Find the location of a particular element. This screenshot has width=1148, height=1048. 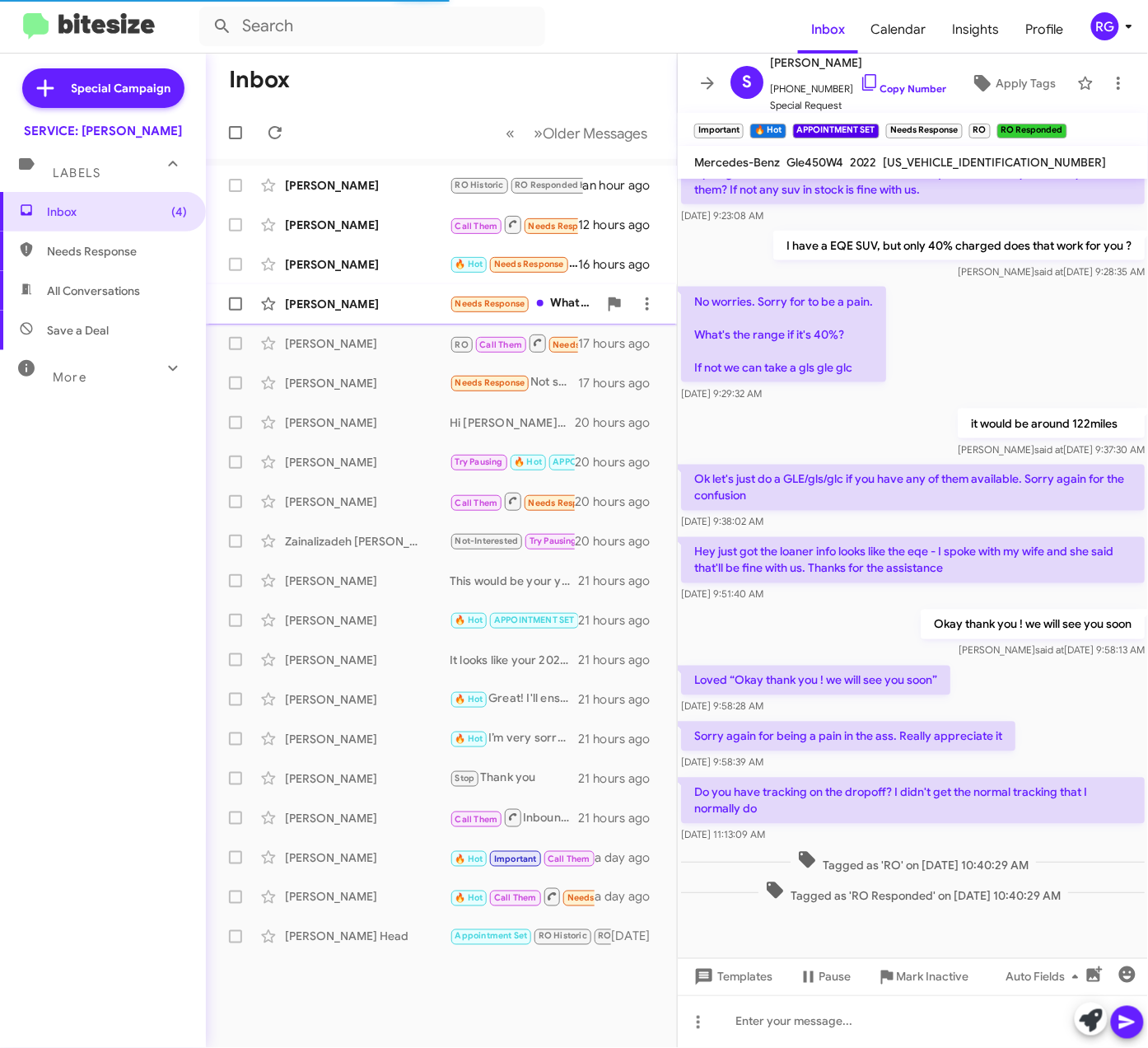

div: What level/type of service ? is located at coordinates (524, 303).